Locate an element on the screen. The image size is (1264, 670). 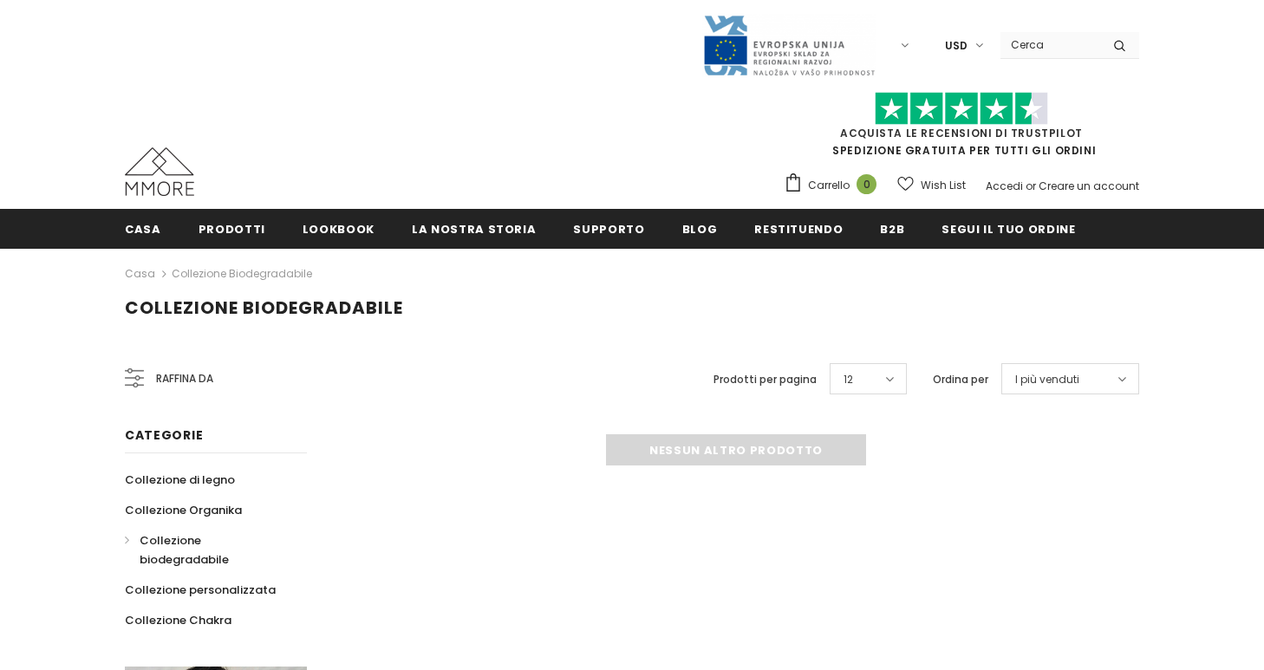
img: Javni Razpis is located at coordinates (789, 45).